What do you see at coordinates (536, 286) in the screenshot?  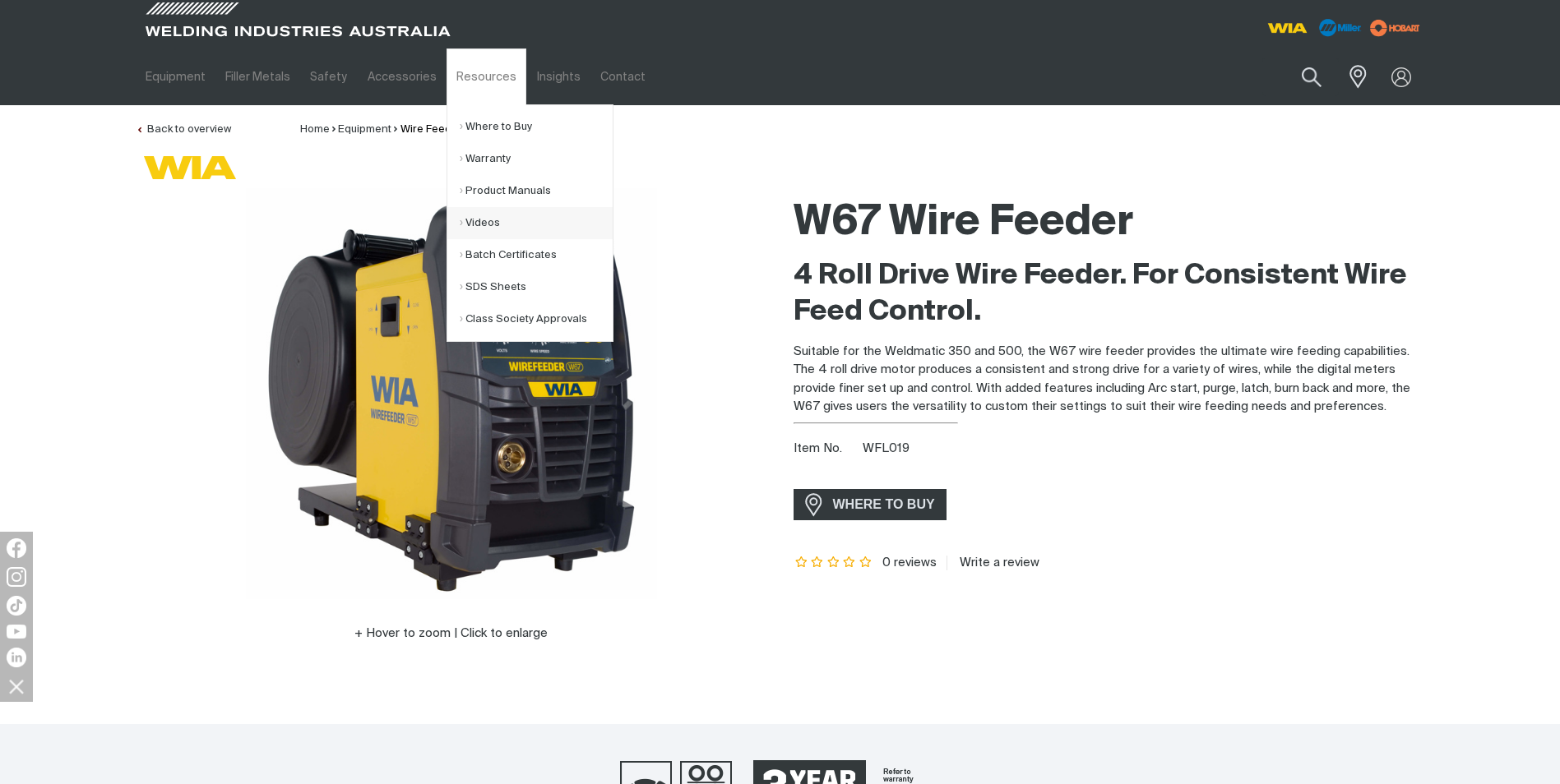 I see `a: SDS Sheets` at bounding box center [536, 286].